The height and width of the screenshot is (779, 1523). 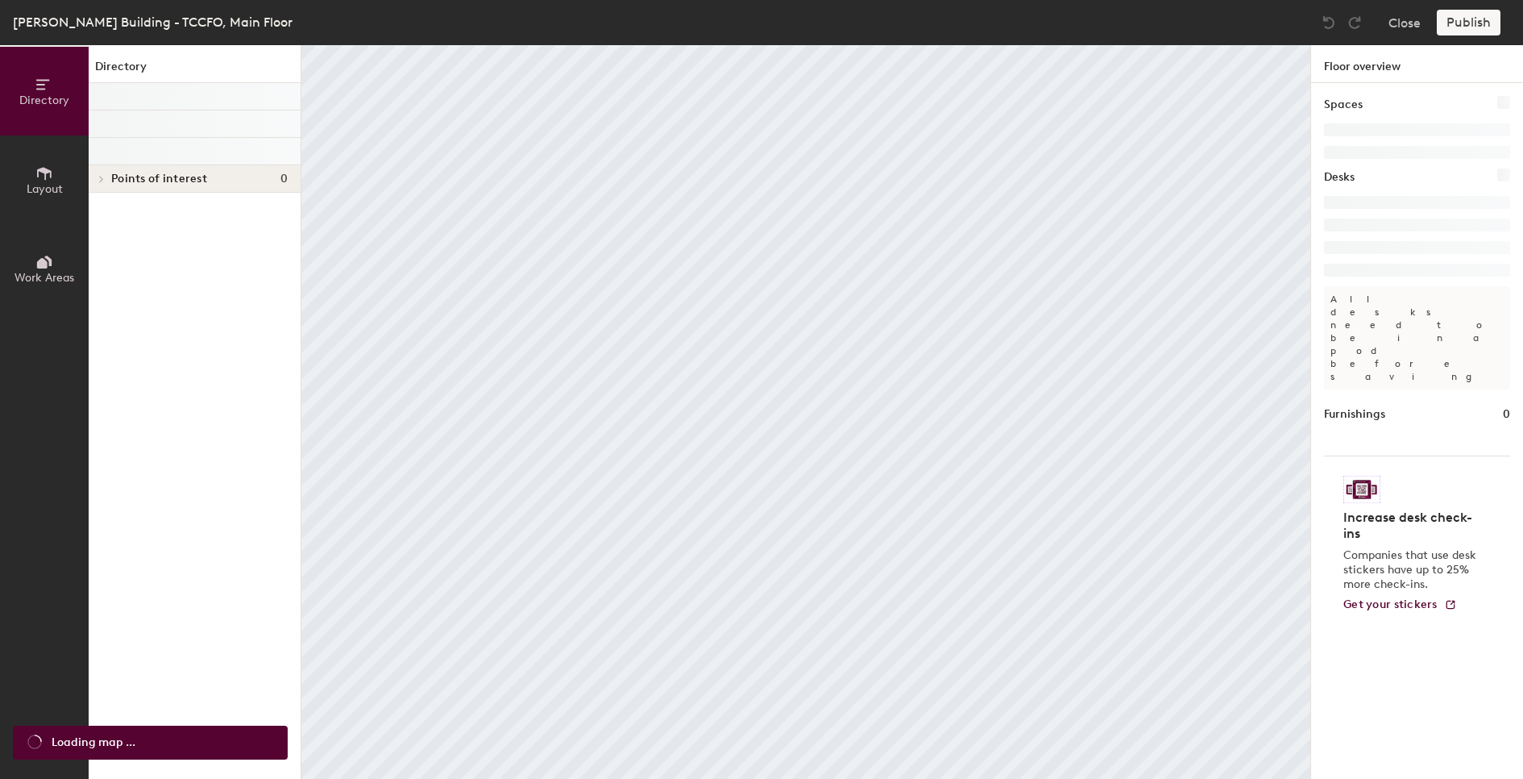 What do you see at coordinates (93, 742) in the screenshot?
I see `span: Loading map ...` at bounding box center [93, 742].